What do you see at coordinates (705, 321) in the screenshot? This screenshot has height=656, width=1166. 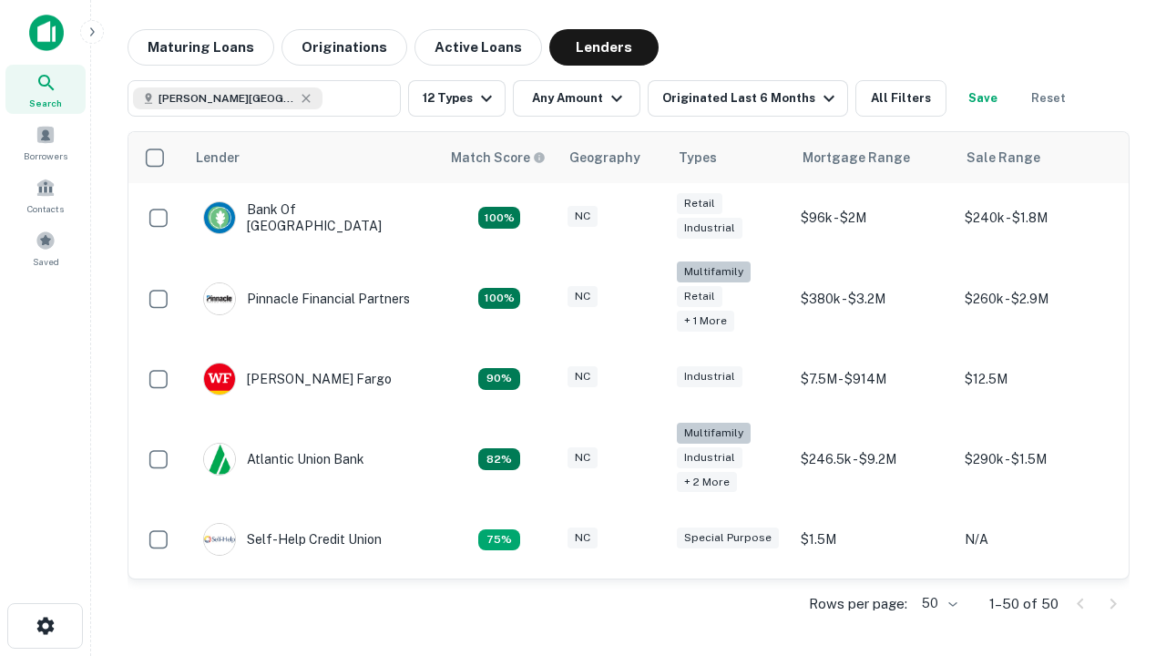 I see `div: + 1 more` at bounding box center [705, 321].